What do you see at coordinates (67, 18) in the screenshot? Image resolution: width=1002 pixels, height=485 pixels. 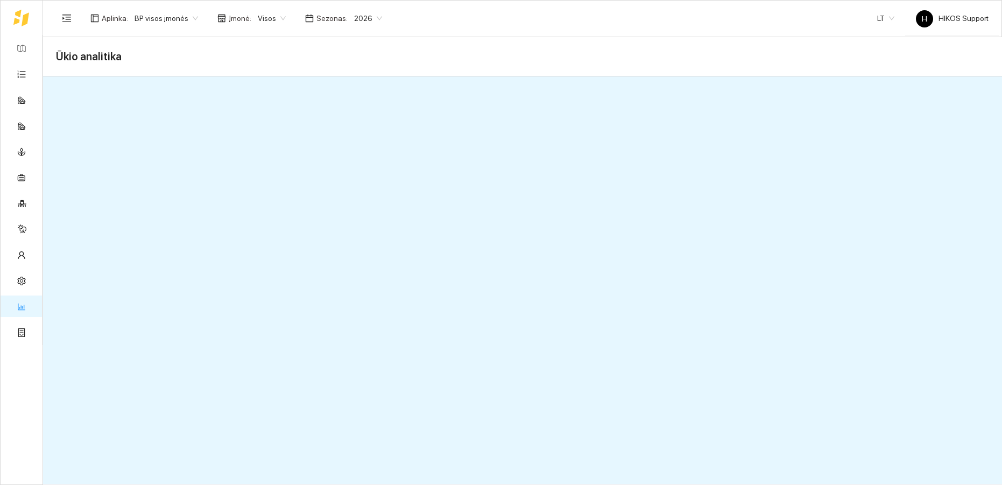 I see `span: menu-unfold` at bounding box center [67, 18].